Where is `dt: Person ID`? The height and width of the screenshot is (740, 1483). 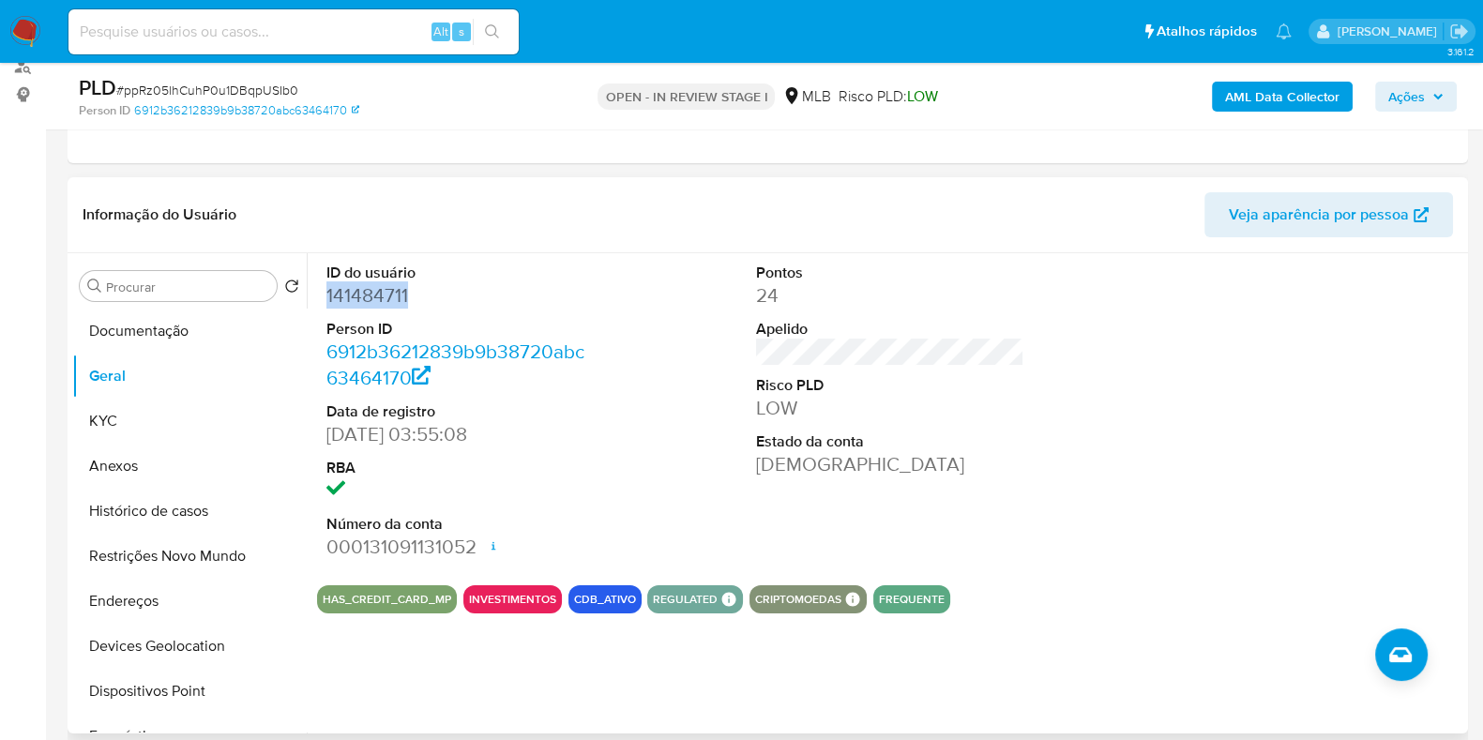
dt: Person ID is located at coordinates (461, 329).